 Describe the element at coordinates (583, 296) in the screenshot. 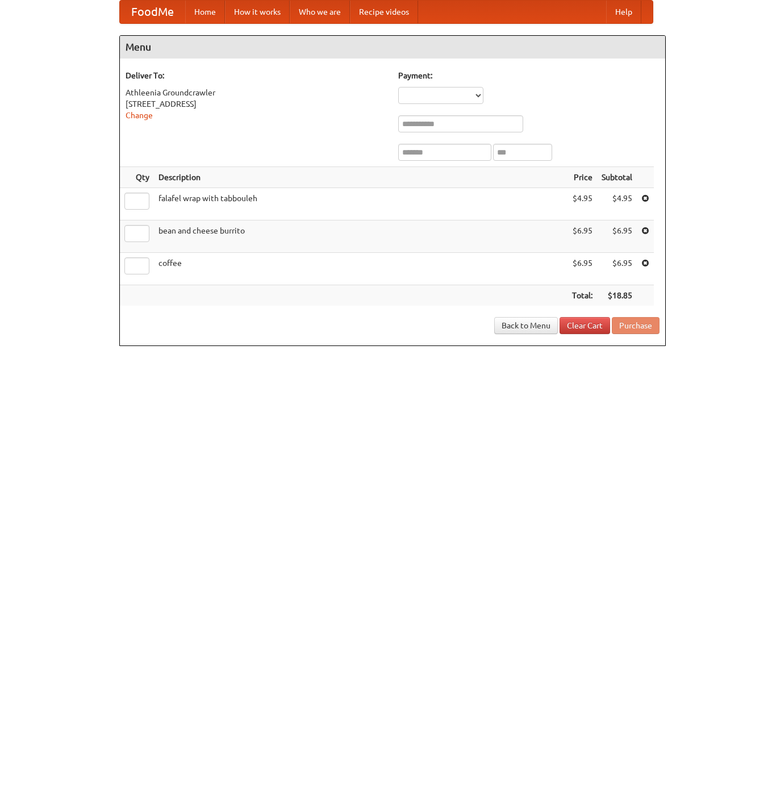

I see `th: Total:` at that location.